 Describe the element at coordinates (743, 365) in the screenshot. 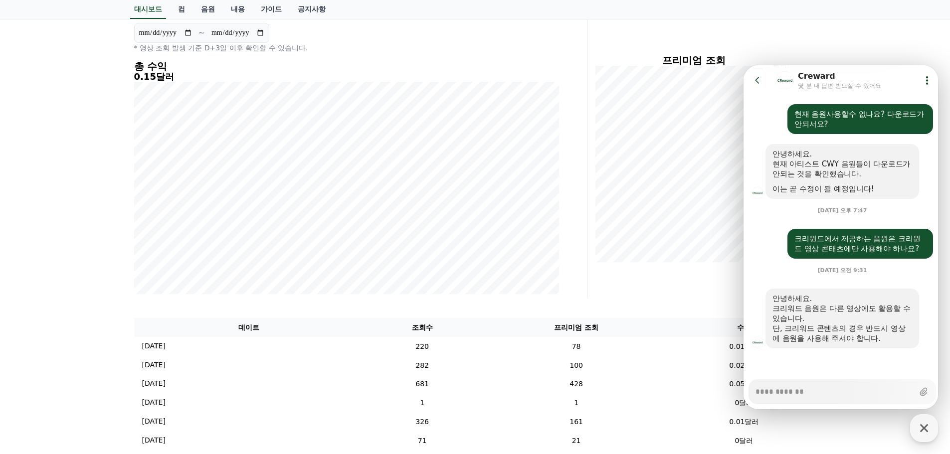

I see `font: 0.02달러` at that location.